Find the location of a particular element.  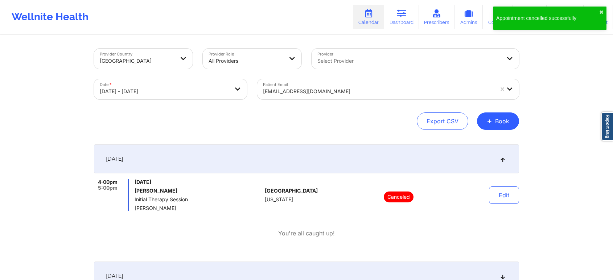

div: Appointment cancelled successfully is located at coordinates (548, 18).